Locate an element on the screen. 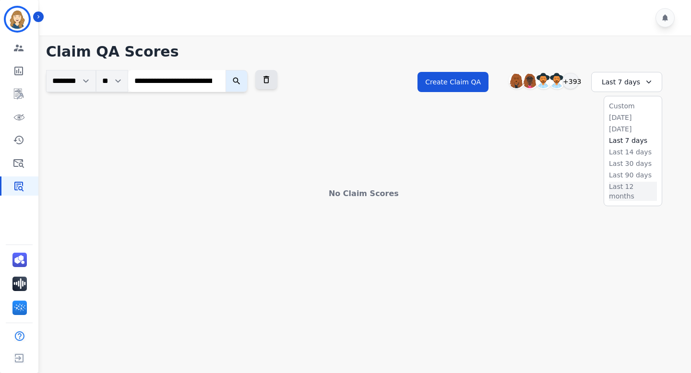  li: Last 30 days is located at coordinates (633, 164).